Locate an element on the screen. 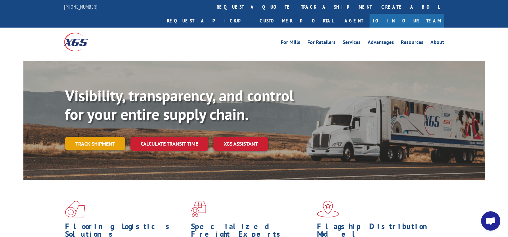 This screenshot has width=508, height=237. a: Track shipment is located at coordinates (95, 143).